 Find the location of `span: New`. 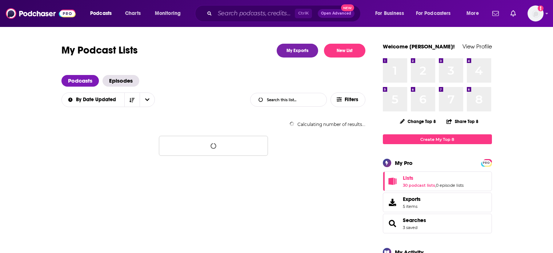

span: New is located at coordinates (347, 8).